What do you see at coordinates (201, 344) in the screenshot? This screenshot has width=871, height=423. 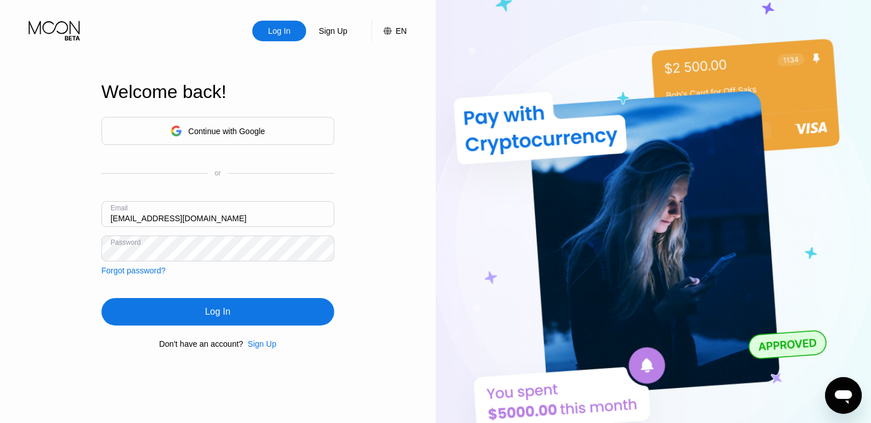 I see `div: Don't have an account?` at bounding box center [201, 344].